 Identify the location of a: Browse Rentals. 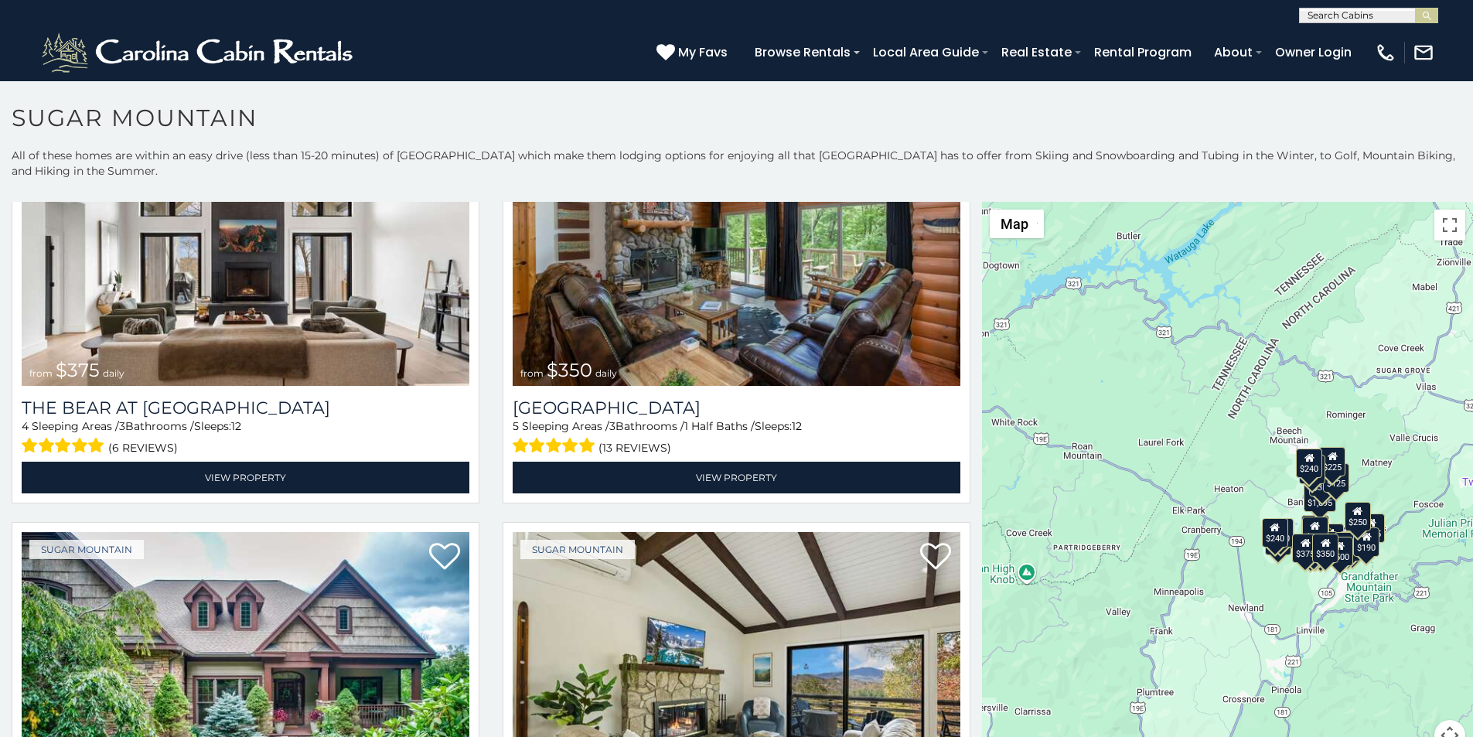
(803, 52).